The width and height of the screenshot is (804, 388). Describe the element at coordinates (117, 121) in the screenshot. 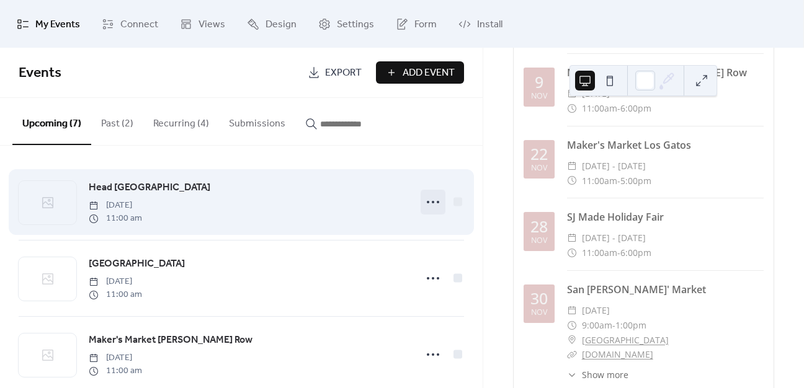

I see `button: Past (2)` at that location.